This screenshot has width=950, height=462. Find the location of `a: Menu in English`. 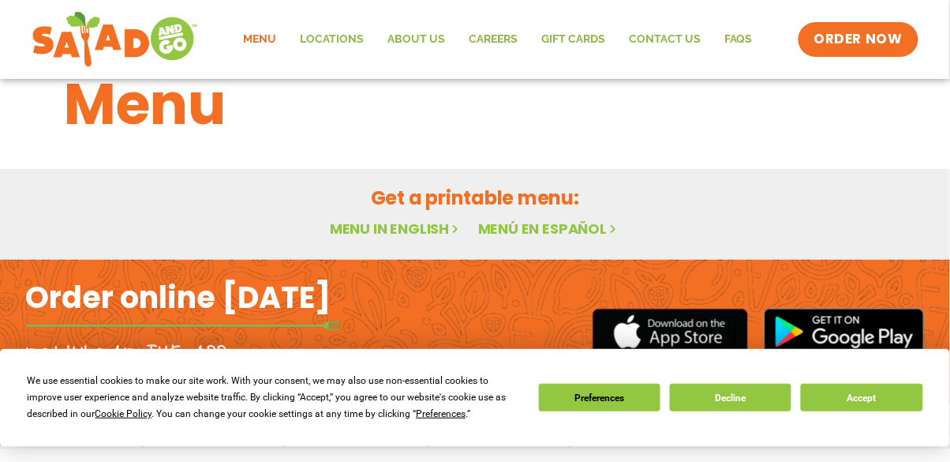

a: Menu in English is located at coordinates (396, 228).